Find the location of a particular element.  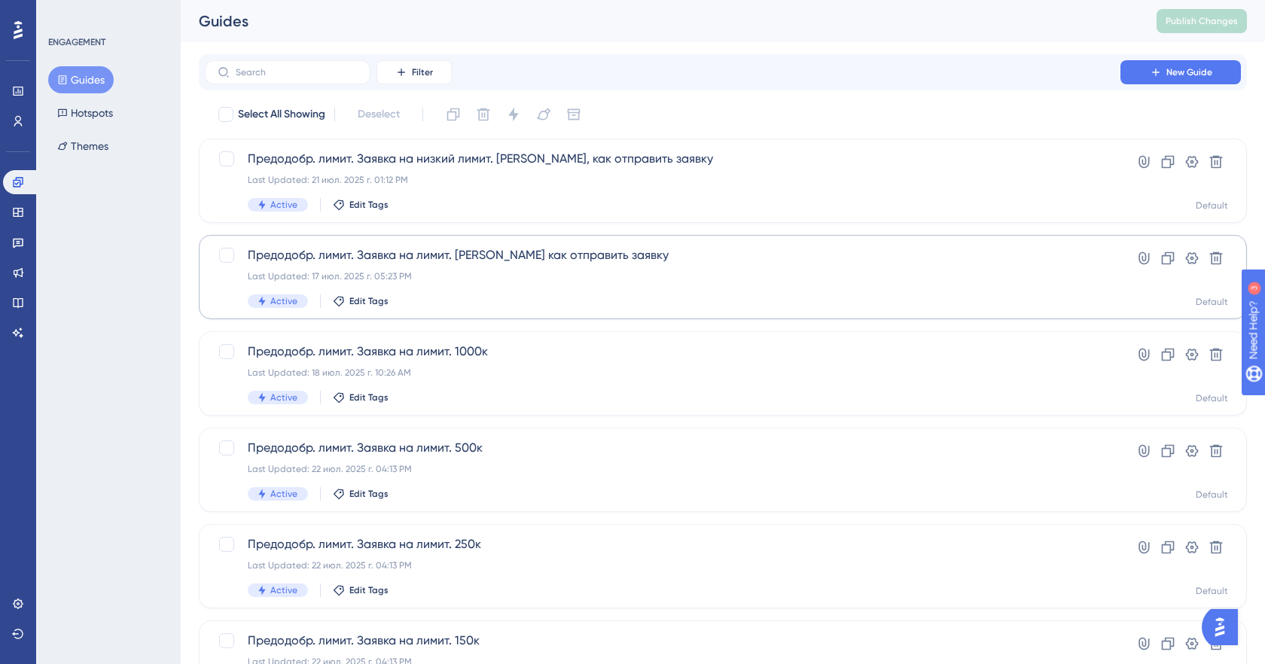

span: Select All Showing is located at coordinates (282, 114).